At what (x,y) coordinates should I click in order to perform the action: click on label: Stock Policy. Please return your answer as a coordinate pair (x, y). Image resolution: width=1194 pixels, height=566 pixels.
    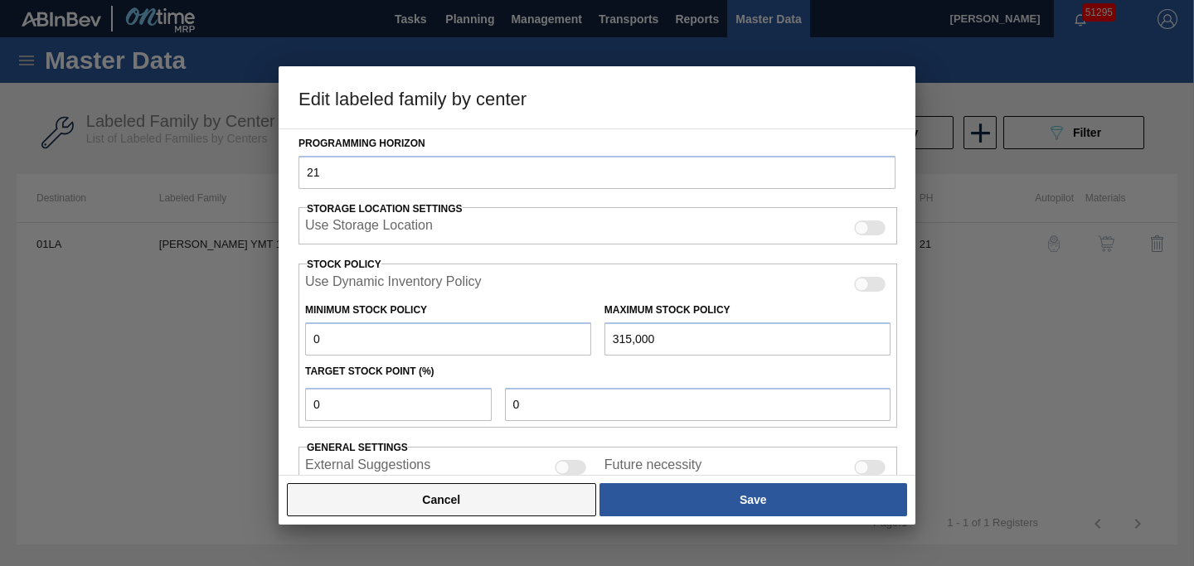
    Looking at the image, I should click on (344, 265).